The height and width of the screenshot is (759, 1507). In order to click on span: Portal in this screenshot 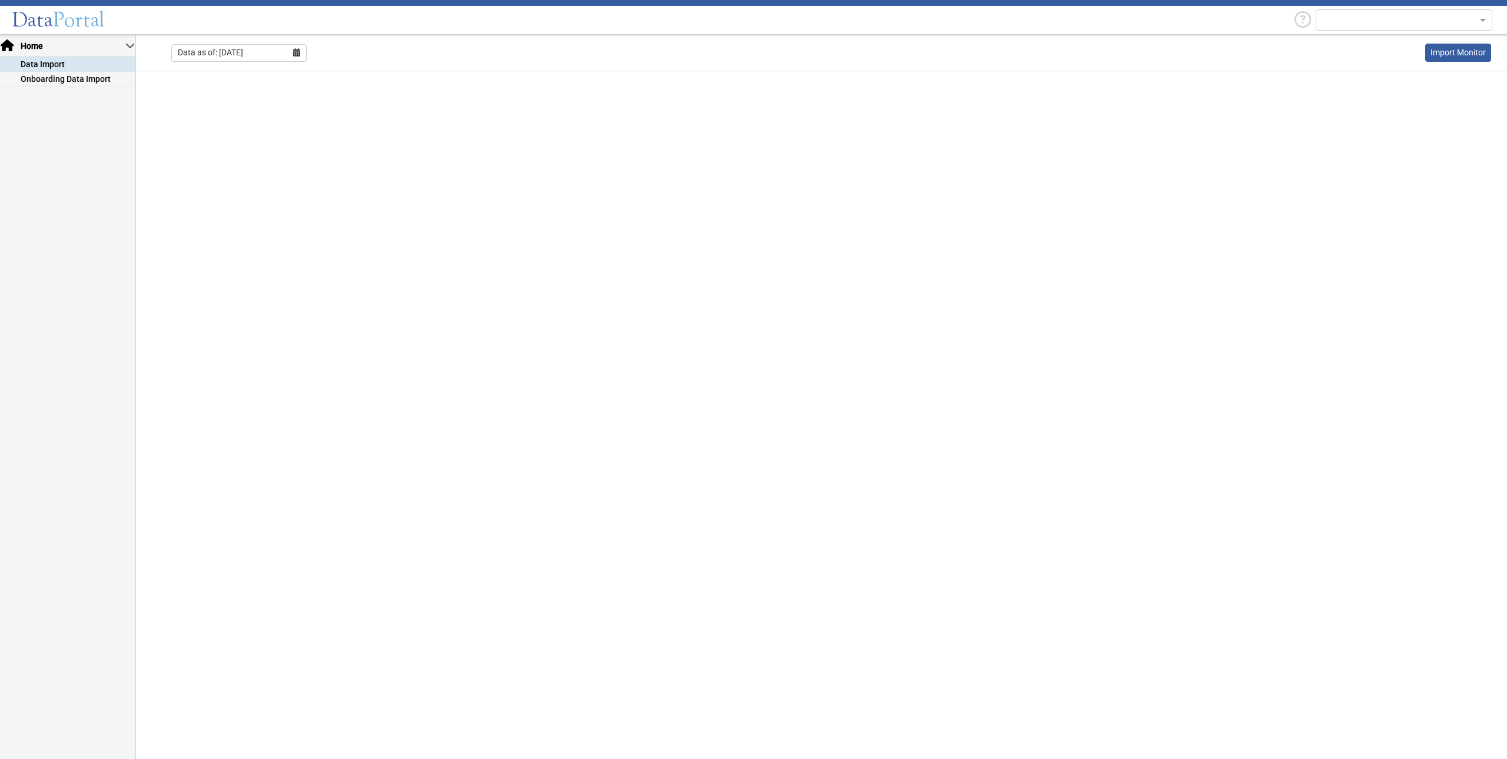, I will do `click(79, 19)`.